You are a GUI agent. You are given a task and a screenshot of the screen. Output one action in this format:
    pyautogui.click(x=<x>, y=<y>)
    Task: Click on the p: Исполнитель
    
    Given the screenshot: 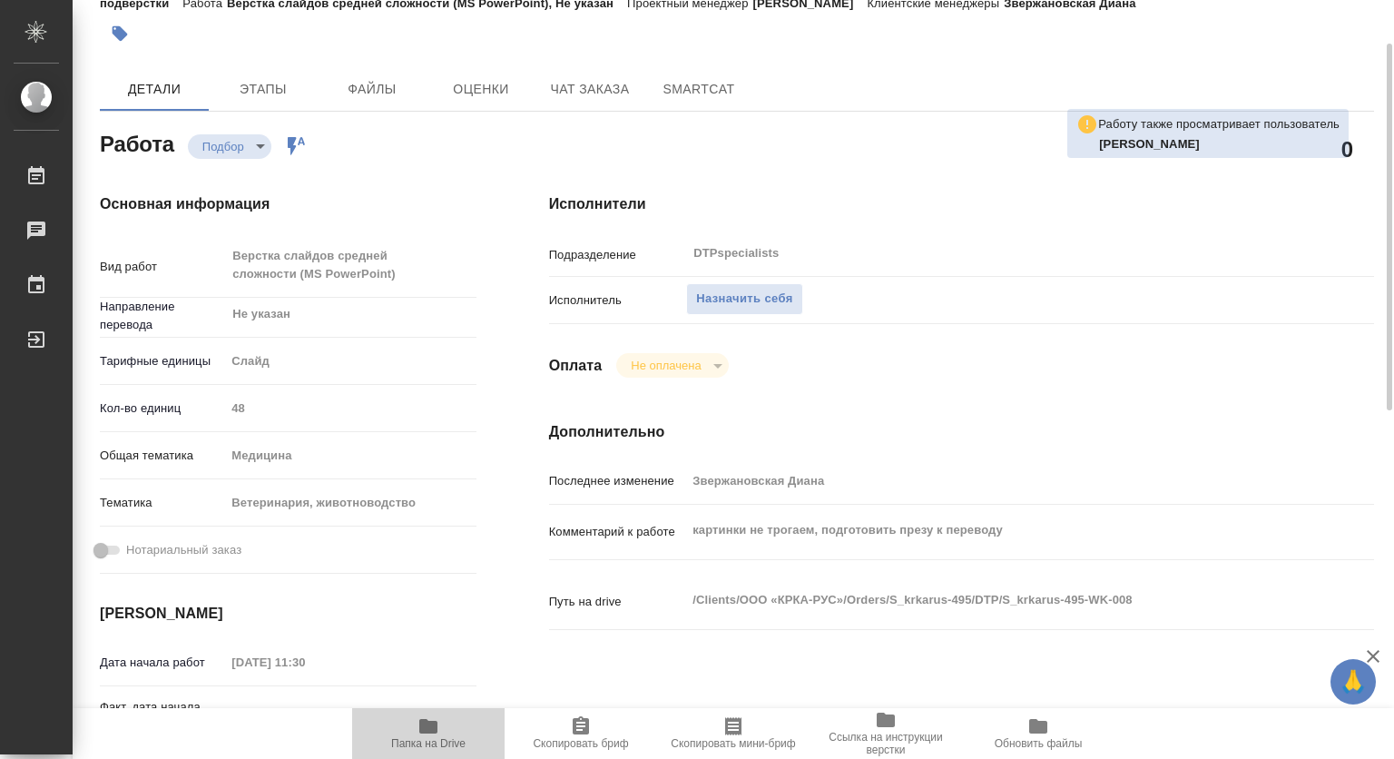 What is the action you would take?
    pyautogui.click(x=618, y=300)
    